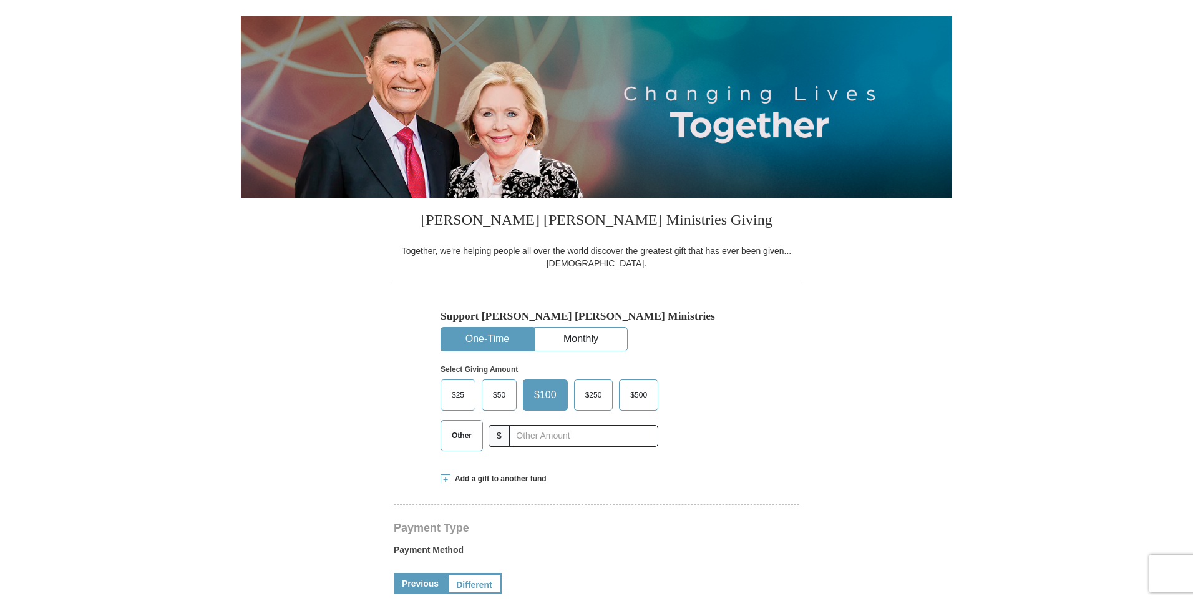 This screenshot has width=1193, height=601. What do you see at coordinates (462, 436) in the screenshot?
I see `span: Other` at bounding box center [462, 436].